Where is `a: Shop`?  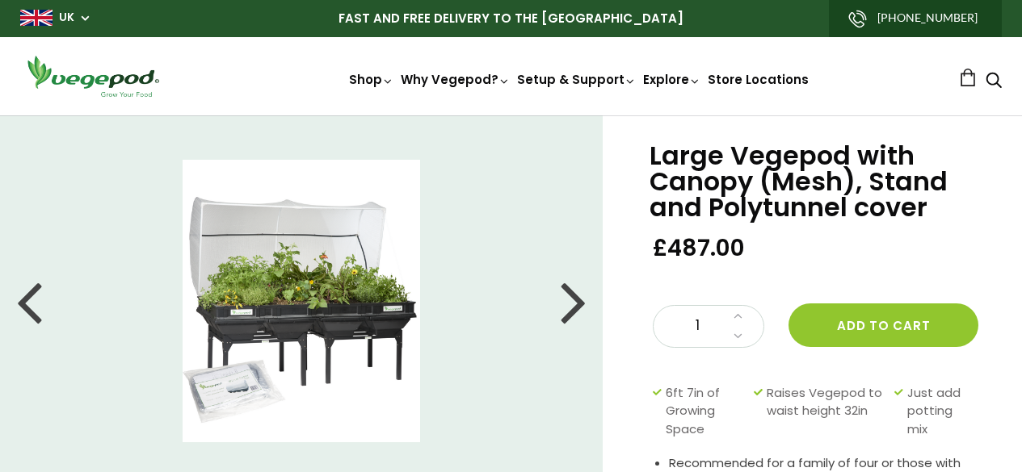 a: Shop is located at coordinates (372, 79).